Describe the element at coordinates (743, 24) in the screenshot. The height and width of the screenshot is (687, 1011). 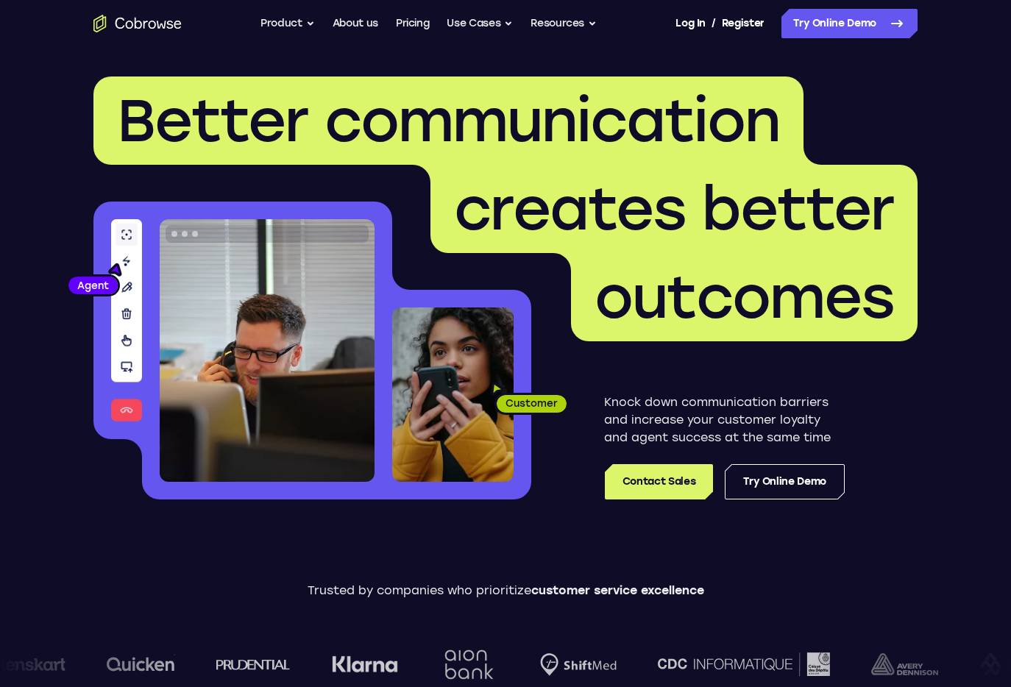
I see `a: Register` at that location.